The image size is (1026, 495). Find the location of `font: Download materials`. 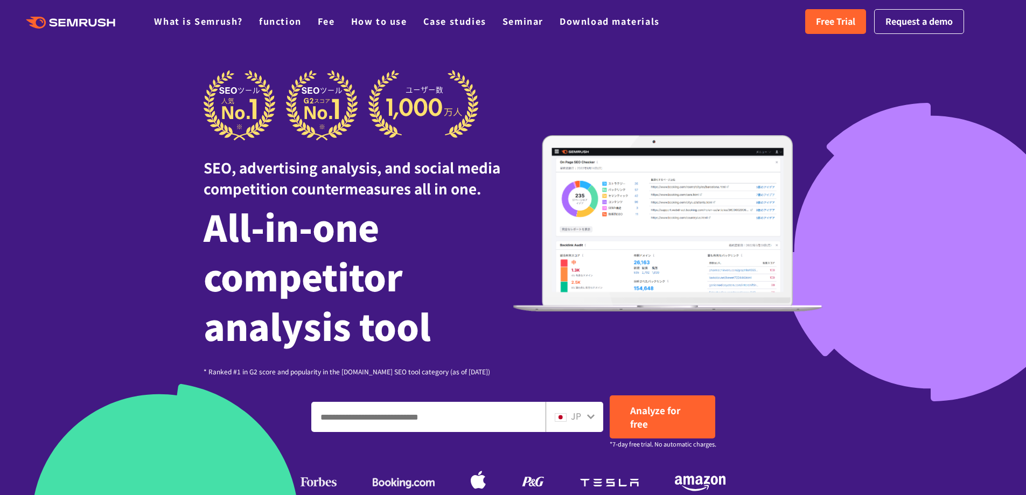

font: Download materials is located at coordinates (610, 21).